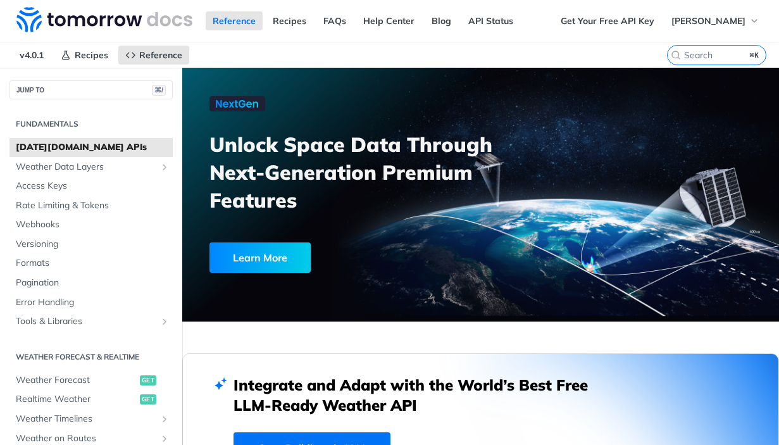 The image size is (779, 445). I want to click on span: Weather Forecast, so click(76, 380).